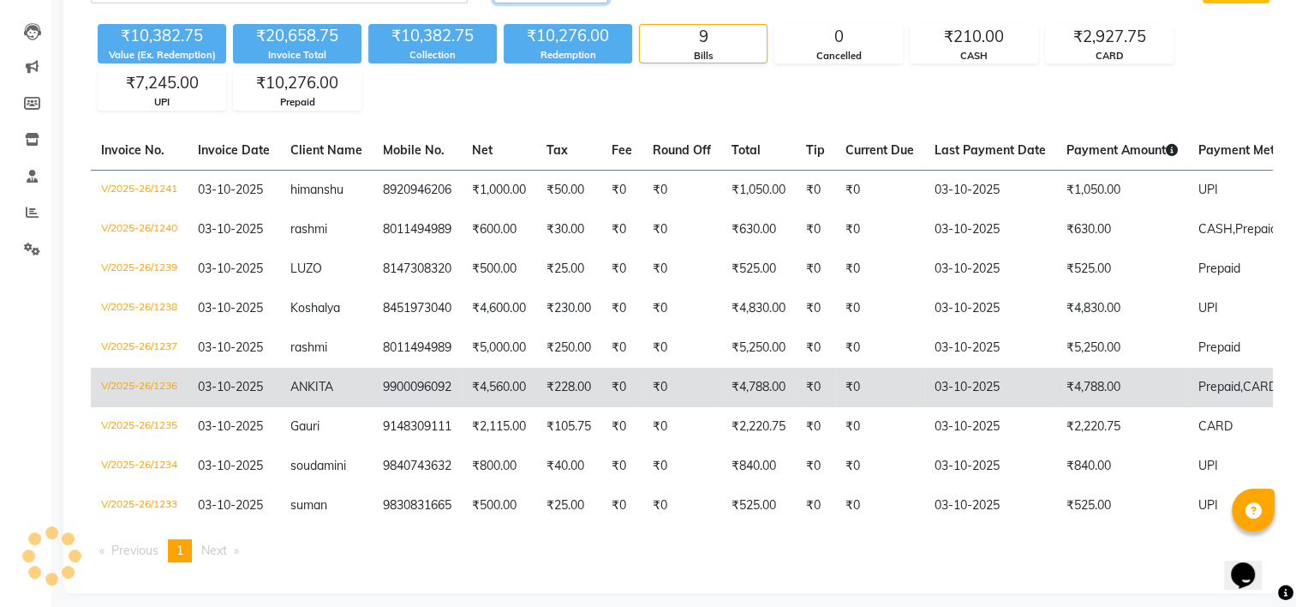 The height and width of the screenshot is (607, 1296). Describe the element at coordinates (297, 36) in the screenshot. I see `div: ₹20,658.75` at that location.